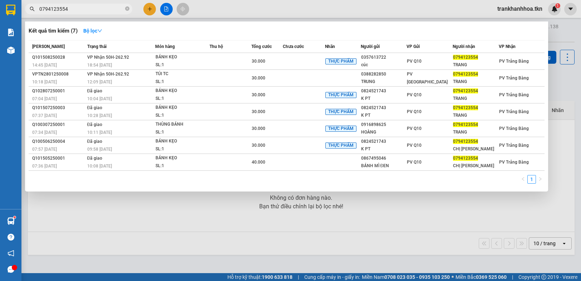  Describe the element at coordinates (259, 162) in the screenshot. I see `span: 40.000` at that location.